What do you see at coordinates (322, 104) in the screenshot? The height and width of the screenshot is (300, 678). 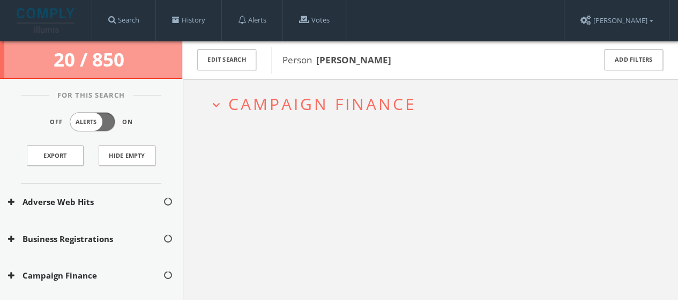 I see `span: Campaign Finance` at bounding box center [322, 104].